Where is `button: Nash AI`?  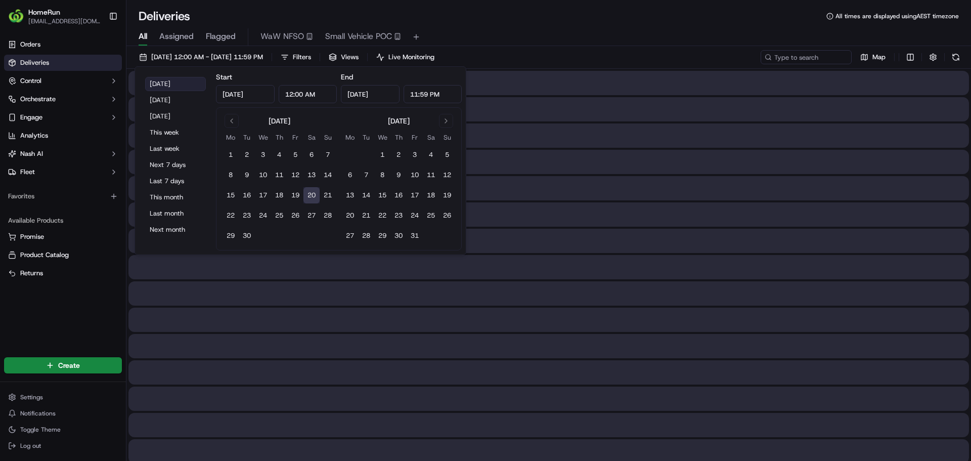
button: Nash AI is located at coordinates (63, 154).